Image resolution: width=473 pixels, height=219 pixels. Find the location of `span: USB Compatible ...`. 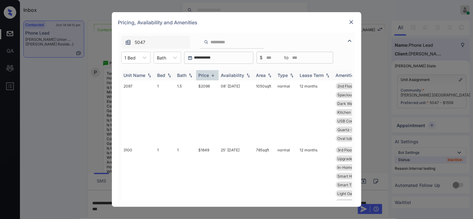

span: USB Compatible ... is located at coordinates (354, 121).